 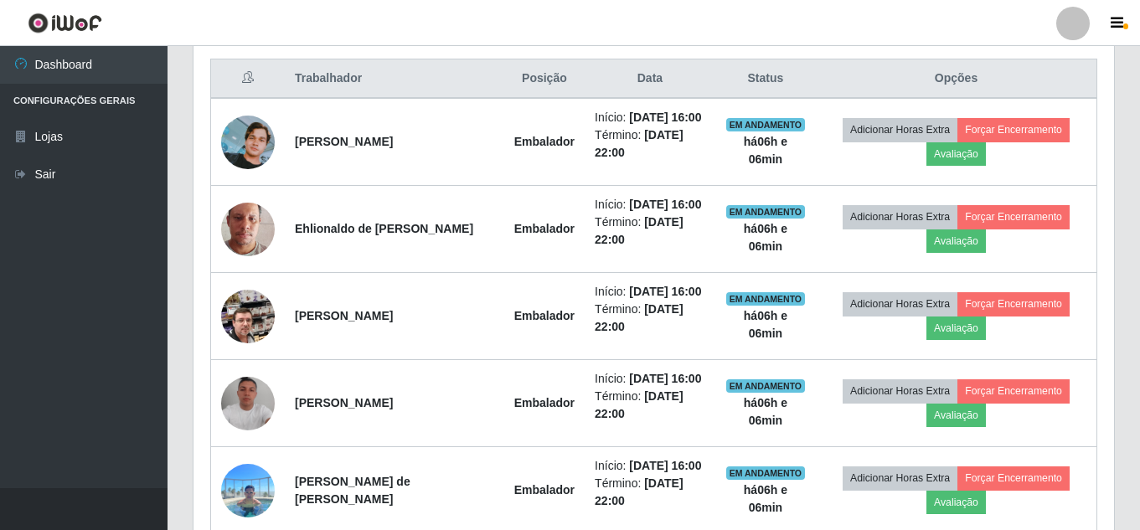 What do you see at coordinates (650, 79) in the screenshot?
I see `th: Data` at bounding box center [650, 79].